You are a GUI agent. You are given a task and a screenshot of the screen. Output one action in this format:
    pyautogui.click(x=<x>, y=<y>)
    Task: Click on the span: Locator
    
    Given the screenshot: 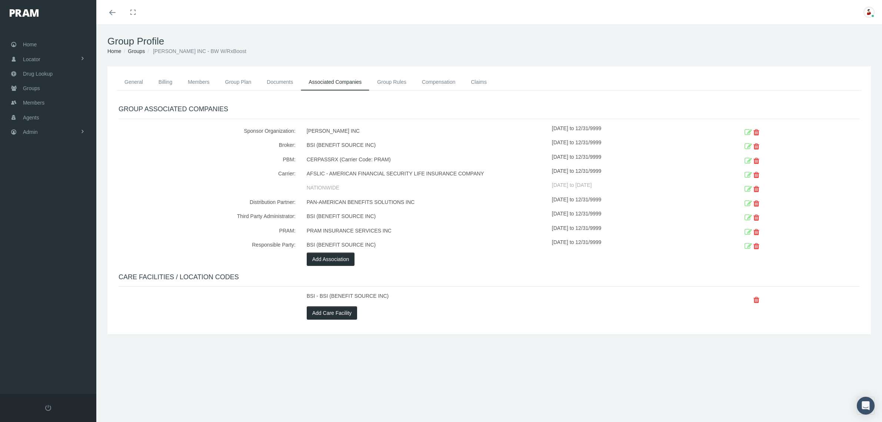 What is the action you would take?
    pyautogui.click(x=32, y=59)
    